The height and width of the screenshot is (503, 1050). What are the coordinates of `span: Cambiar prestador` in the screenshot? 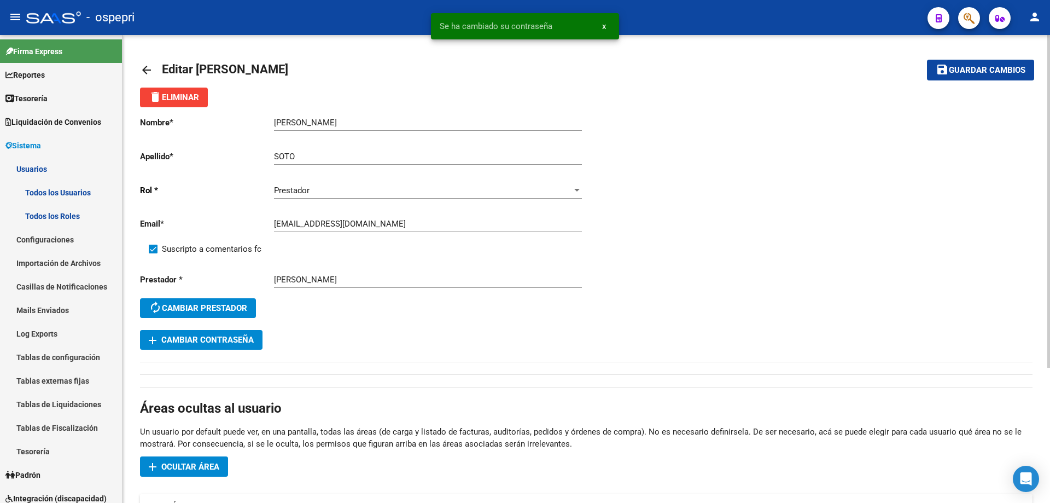 It's located at (198, 308).